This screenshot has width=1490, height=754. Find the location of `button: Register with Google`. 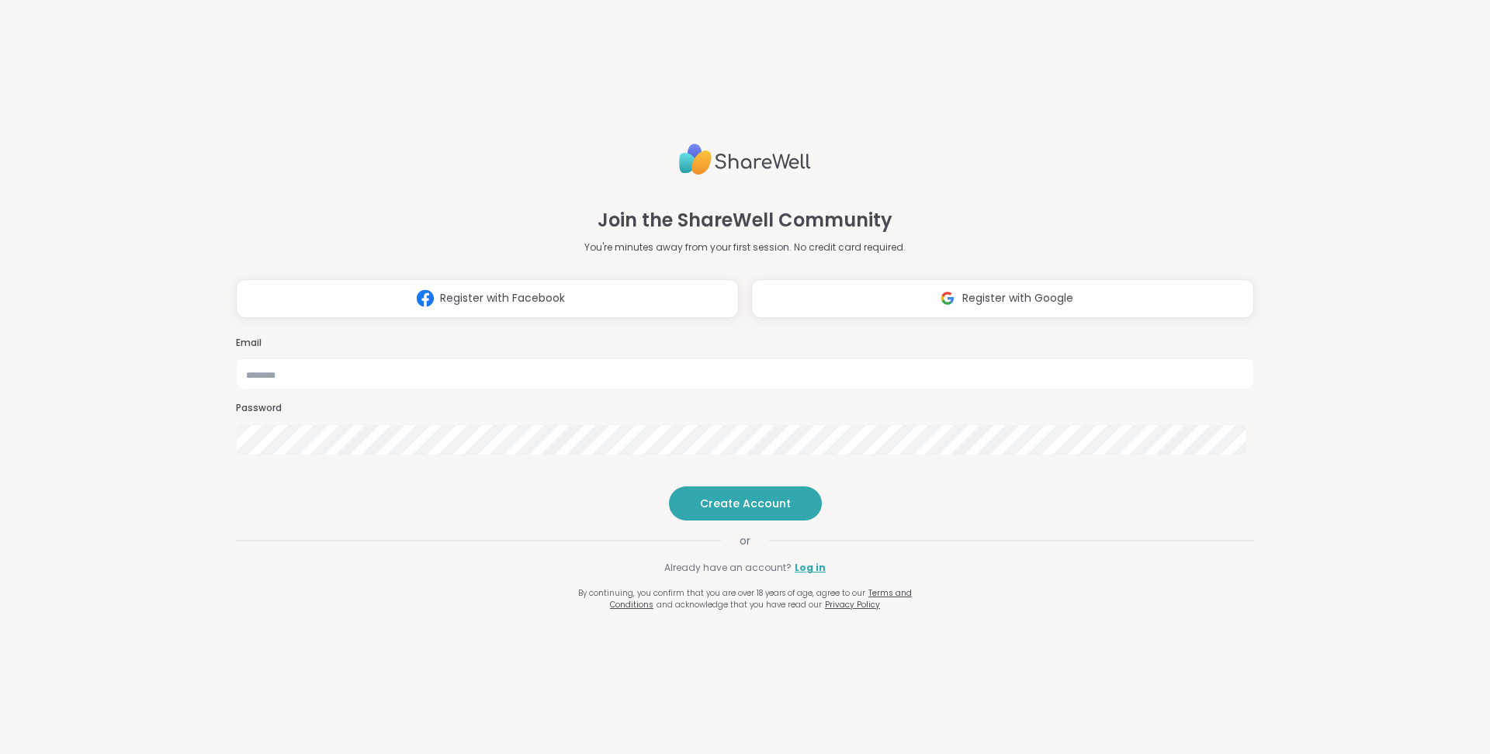

button: Register with Google is located at coordinates (1002, 299).